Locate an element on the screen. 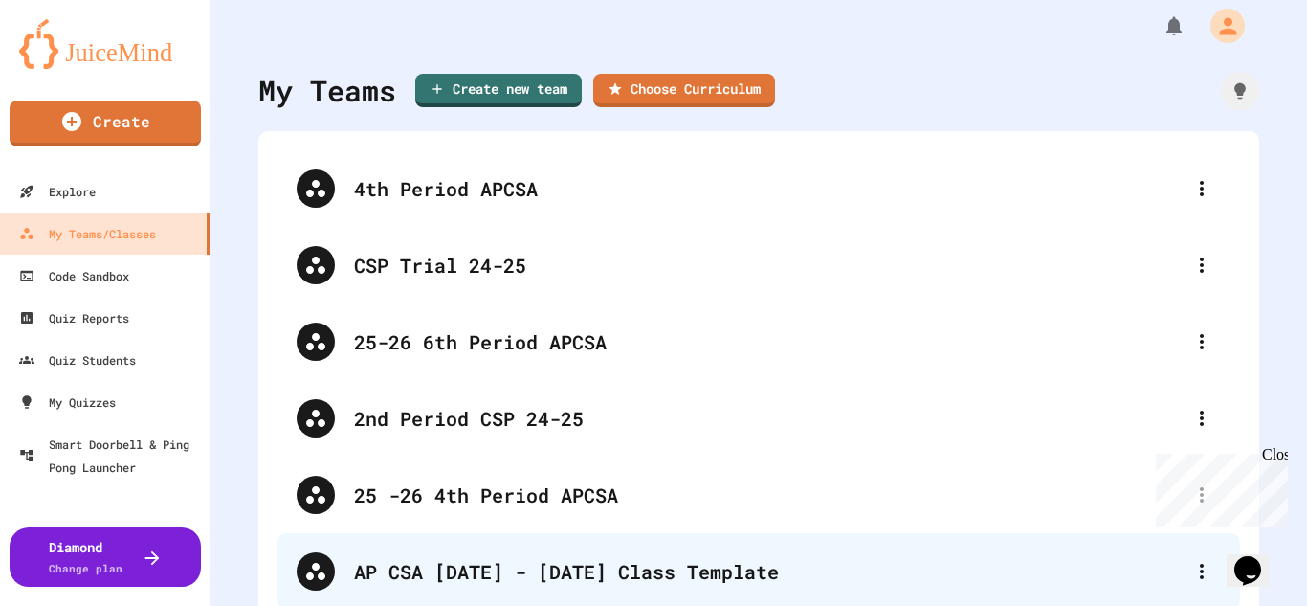  div: Diamond is located at coordinates (85, 557).